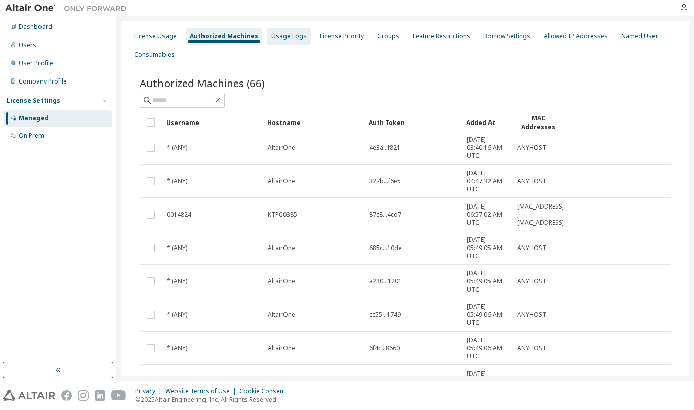 This screenshot has height=410, width=694. I want to click on span: 685c...10de, so click(385, 248).